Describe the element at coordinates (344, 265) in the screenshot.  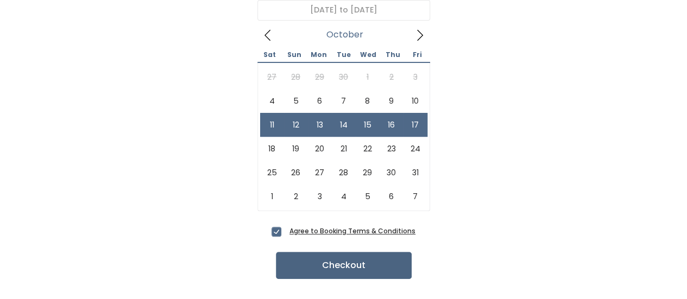
I see `button: Checkout` at that location.